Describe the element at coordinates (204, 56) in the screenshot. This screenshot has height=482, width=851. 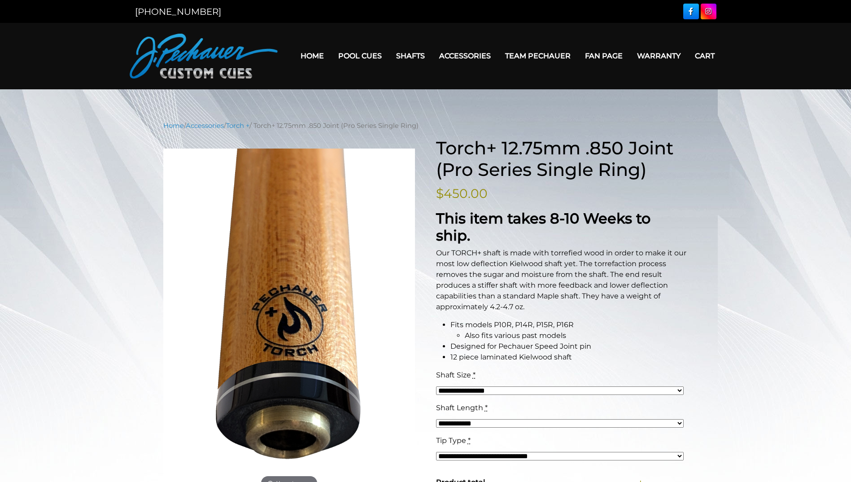
I see `img: Pechauer Custom Cues` at that location.